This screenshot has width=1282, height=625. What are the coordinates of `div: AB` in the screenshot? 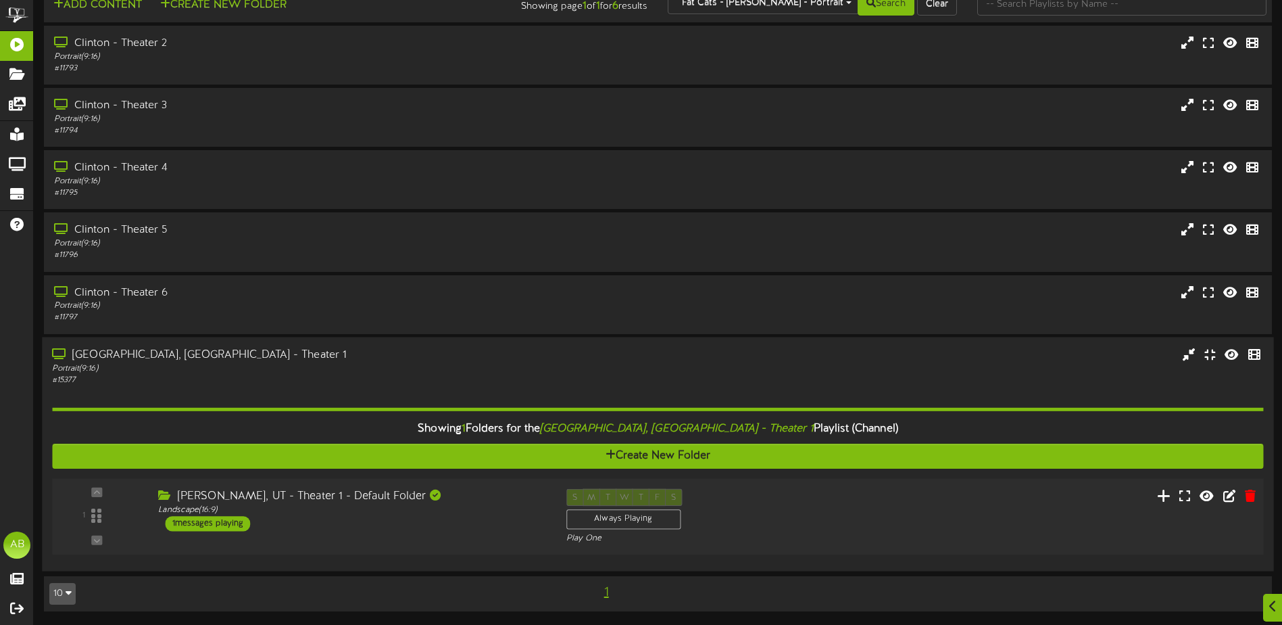 It's located at (17, 545).